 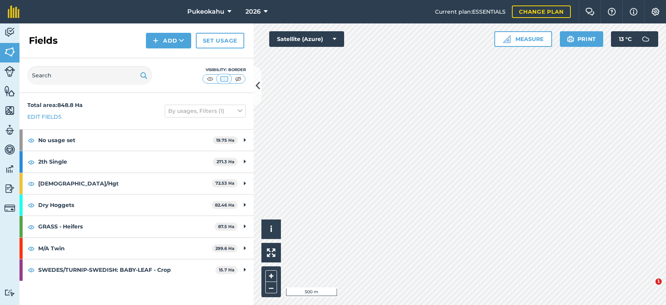 I want to click on img: Ruler icon, so click(x=507, y=39).